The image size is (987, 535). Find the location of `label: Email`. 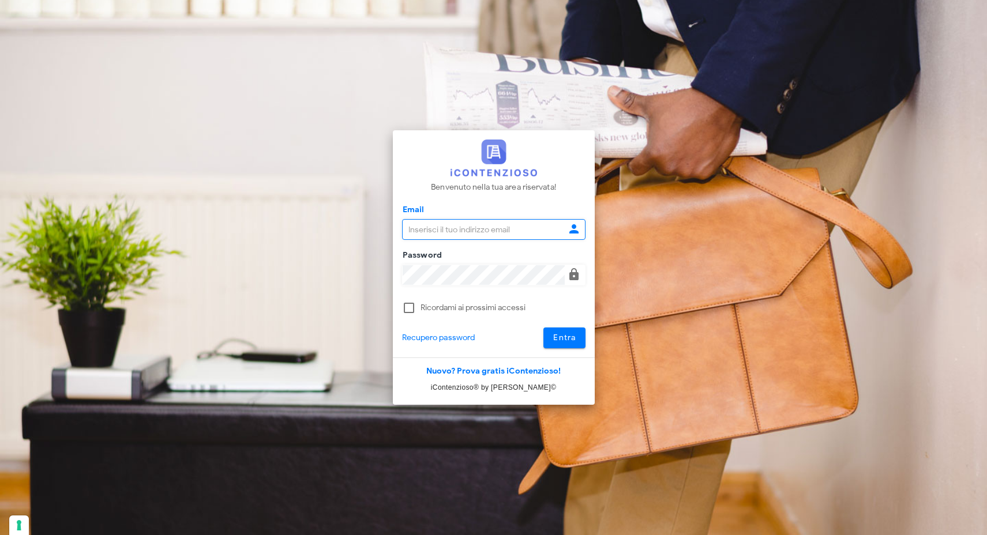

label: Email is located at coordinates (412, 210).